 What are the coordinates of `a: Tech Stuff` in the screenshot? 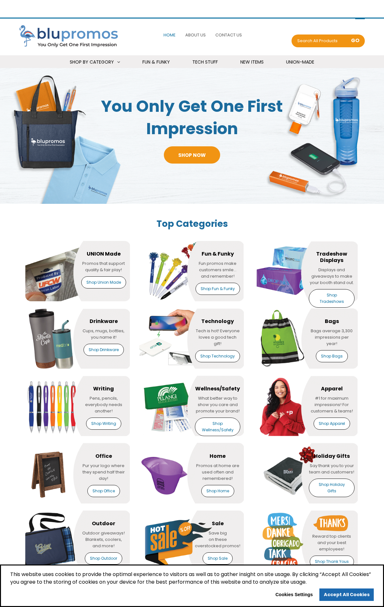 It's located at (205, 62).